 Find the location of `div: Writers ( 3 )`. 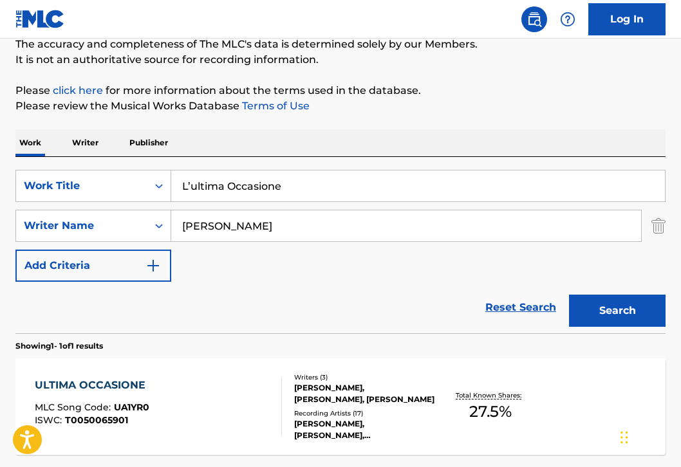

div: Writers ( 3 ) is located at coordinates (365, 377).